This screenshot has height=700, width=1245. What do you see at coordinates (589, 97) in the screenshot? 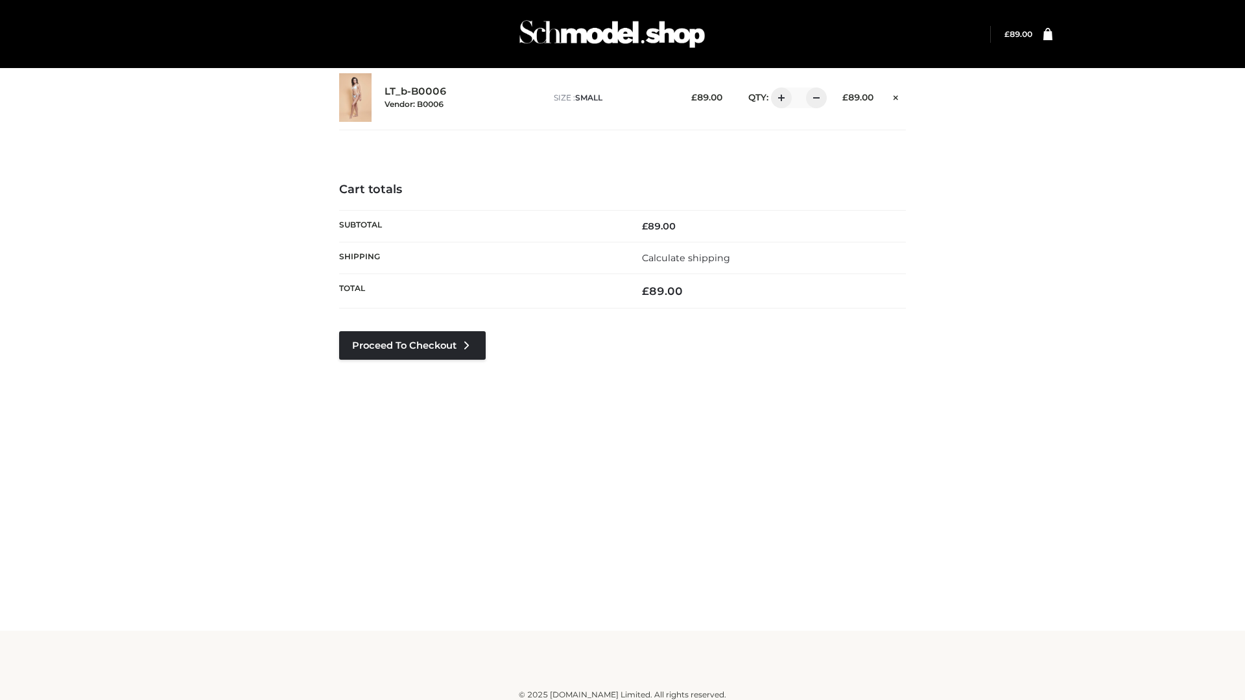
I see `span: SMALL` at bounding box center [589, 97].